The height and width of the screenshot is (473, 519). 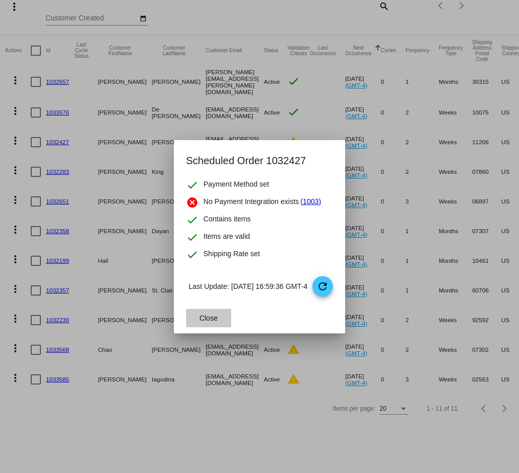 What do you see at coordinates (192, 202) in the screenshot?
I see `mat-icon: cancel` at bounding box center [192, 202].